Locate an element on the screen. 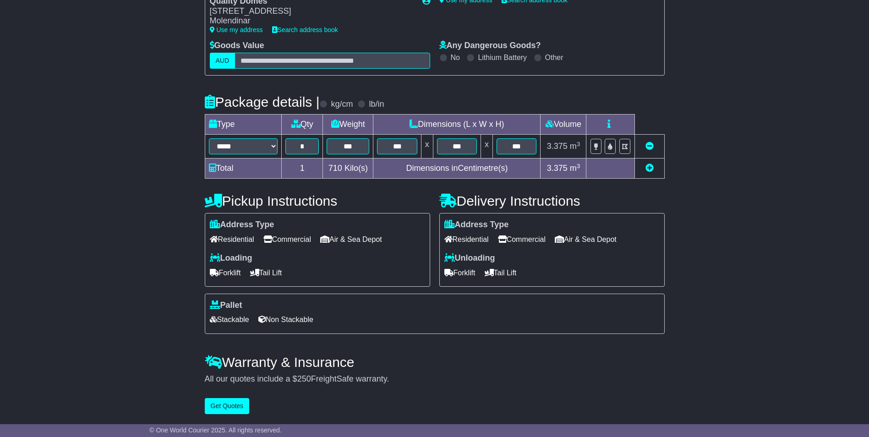  label: Unloading is located at coordinates (469, 258).